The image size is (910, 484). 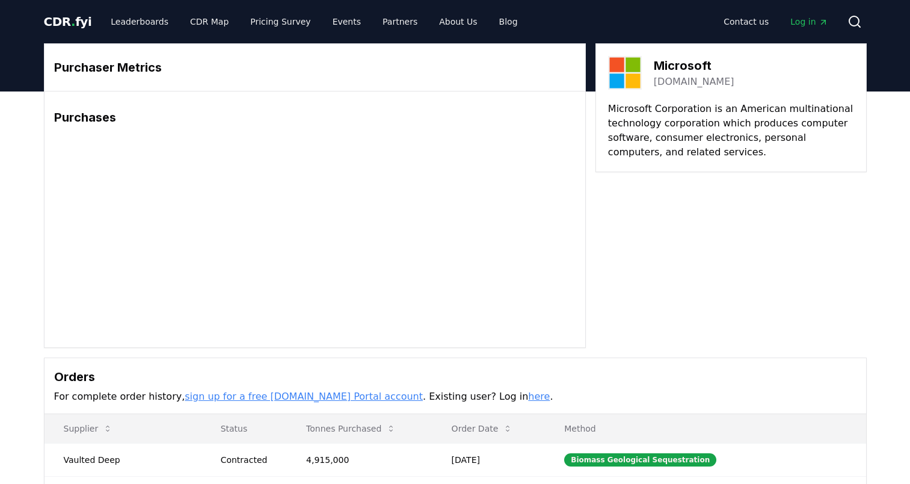 What do you see at coordinates (315, 67) in the screenshot?
I see `h3: Purchaser Metrics` at bounding box center [315, 67].